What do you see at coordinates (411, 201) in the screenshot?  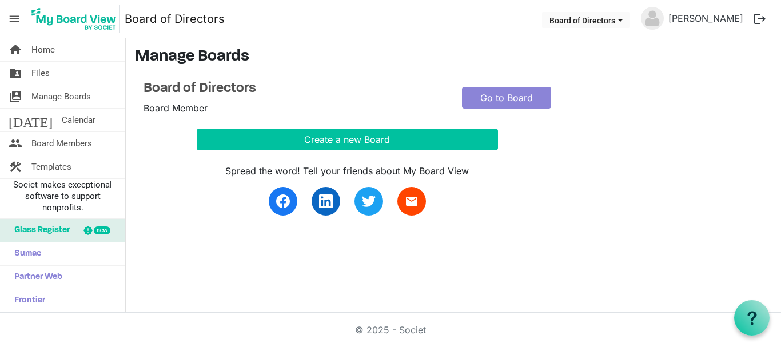 I see `span: email` at bounding box center [411, 201].